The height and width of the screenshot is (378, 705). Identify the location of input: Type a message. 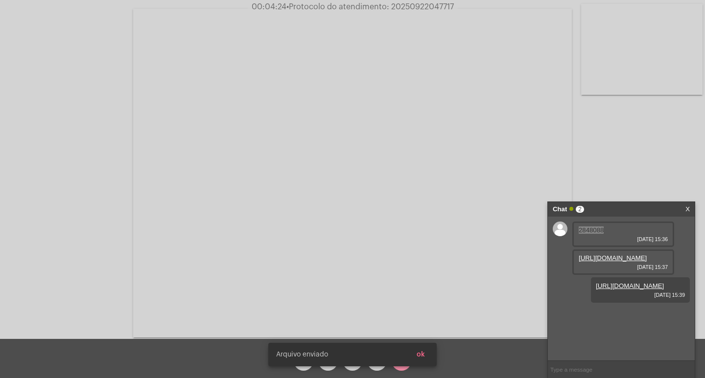
(621, 370).